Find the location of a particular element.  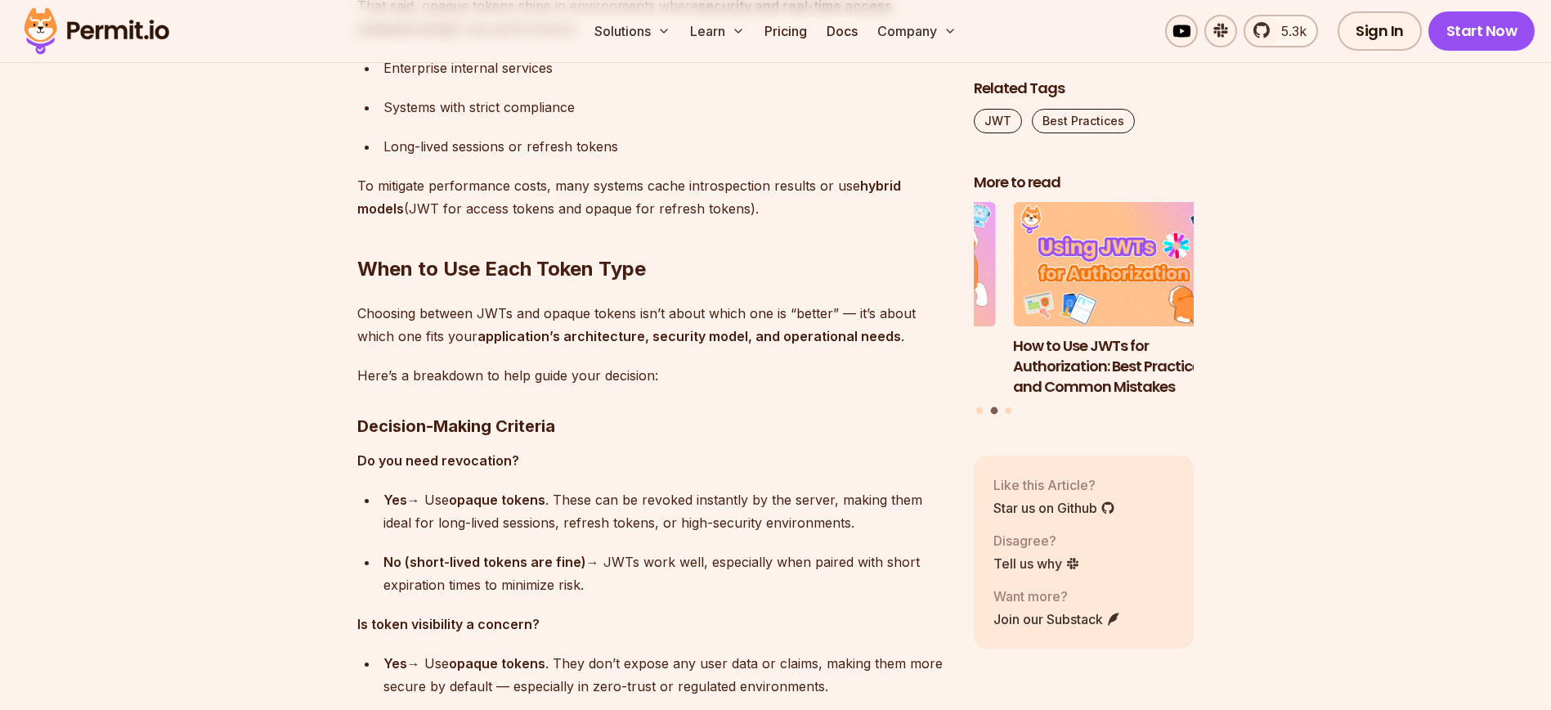

img: How to Use JWTs for Authorization: Best Practices and Common Mistakes is located at coordinates (1123, 265).